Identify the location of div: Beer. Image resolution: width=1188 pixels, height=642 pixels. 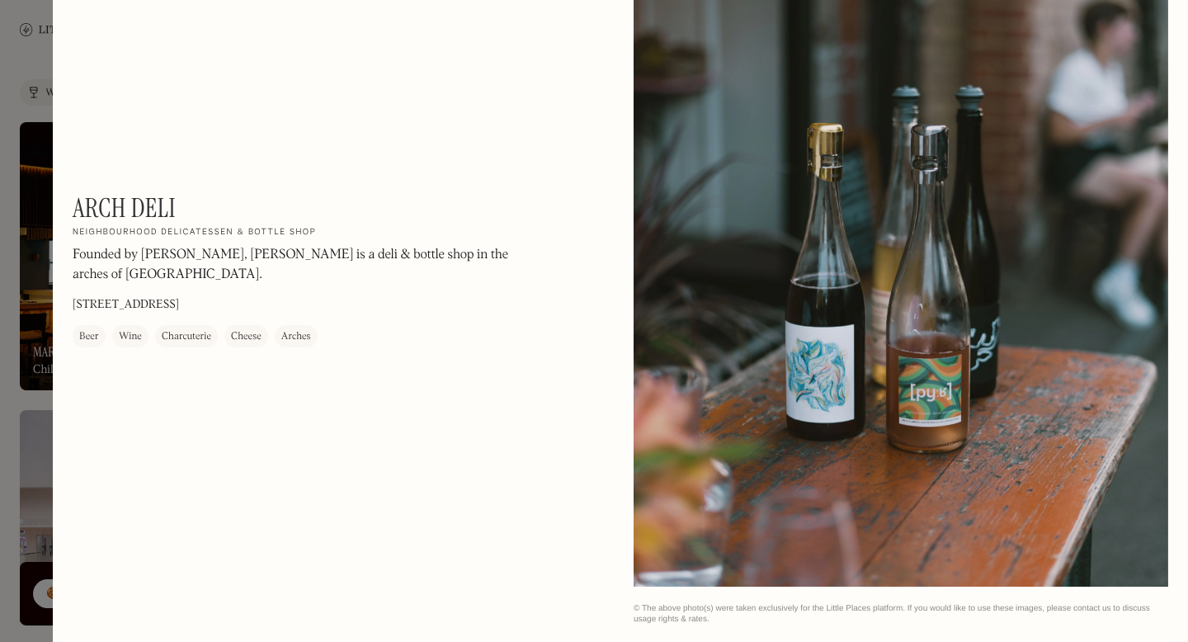
(89, 338).